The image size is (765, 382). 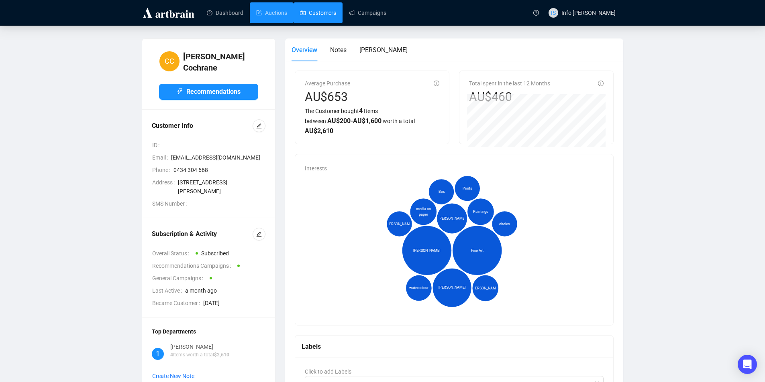 I want to click on a: Auctions, so click(x=271, y=13).